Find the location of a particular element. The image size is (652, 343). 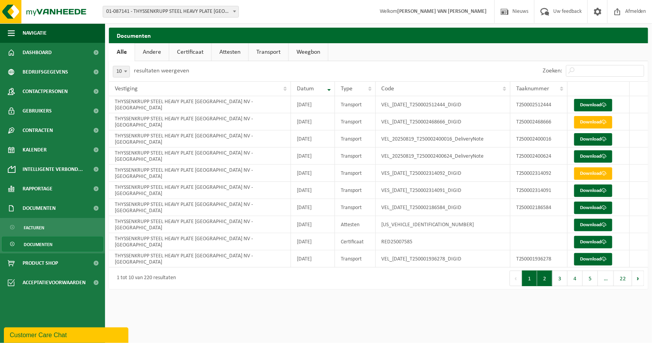

span: Navigatie is located at coordinates (35, 33).